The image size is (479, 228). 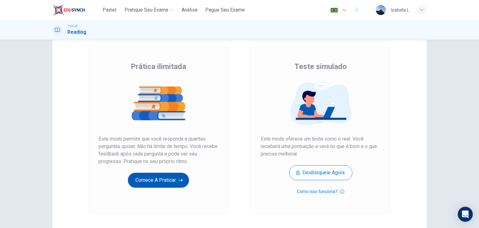 I want to click on div: Izabella L, so click(x=400, y=10).